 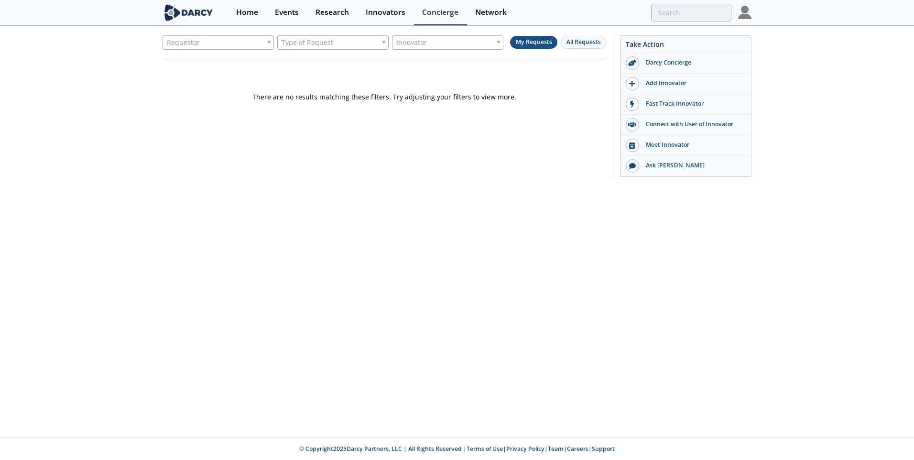 I want to click on div: Innovator, so click(x=447, y=43).